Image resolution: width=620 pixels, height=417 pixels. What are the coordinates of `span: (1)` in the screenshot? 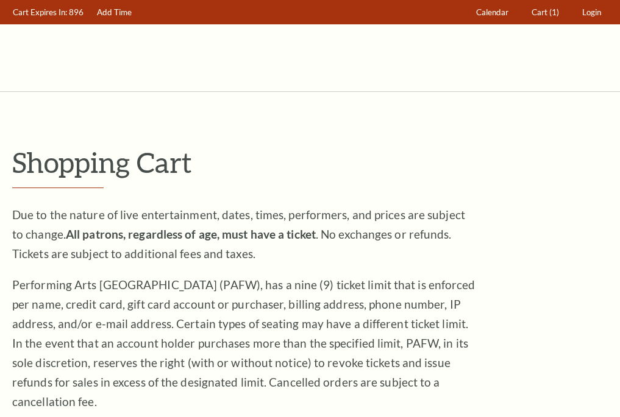 It's located at (554, 12).